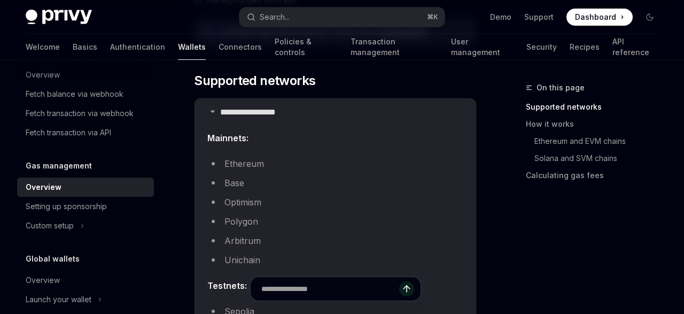 The height and width of the screenshot is (314, 684). Describe the element at coordinates (335, 221) in the screenshot. I see `li: Polygon` at that location.